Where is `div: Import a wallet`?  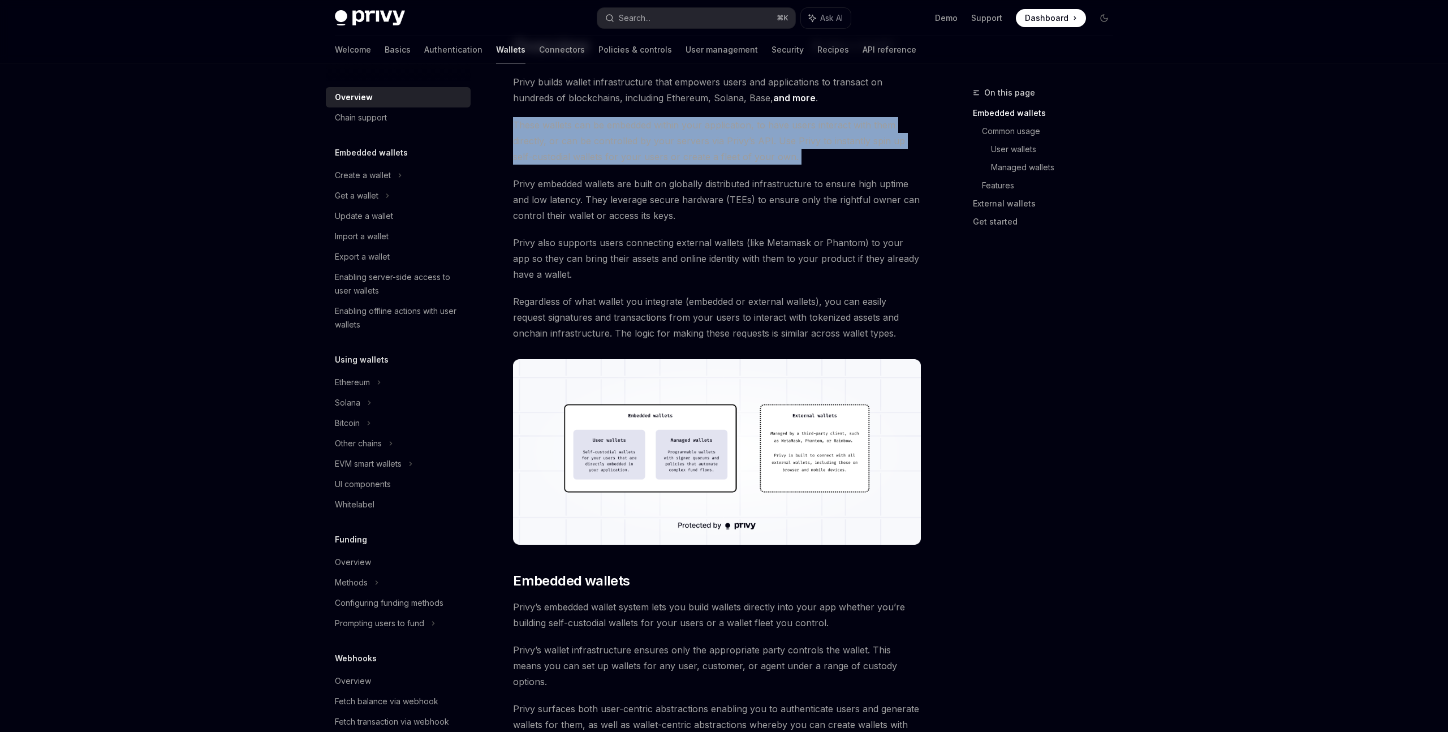 div: Import a wallet is located at coordinates (361, 236).